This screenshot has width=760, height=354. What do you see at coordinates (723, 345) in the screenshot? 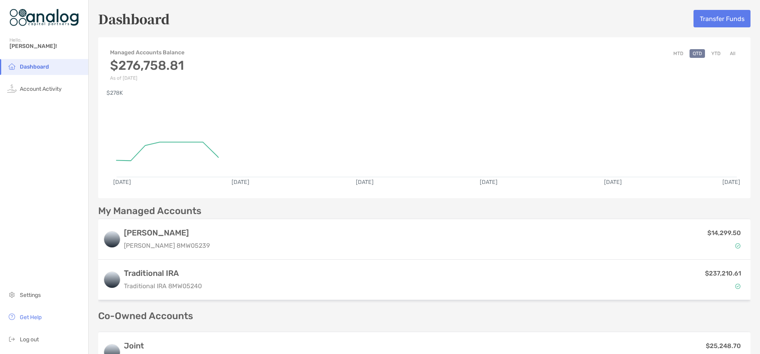
I see `p: $25,248.70` at bounding box center [723, 345].